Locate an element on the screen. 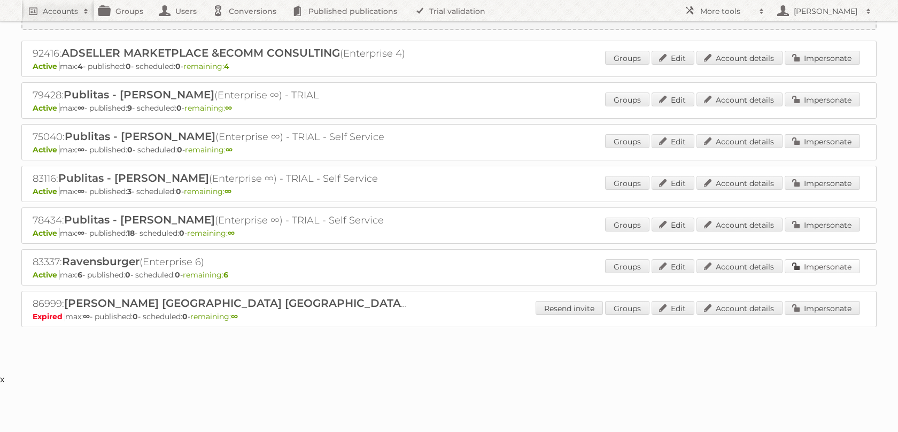 The height and width of the screenshot is (432, 898). span: Ravensburger is located at coordinates (100, 261).